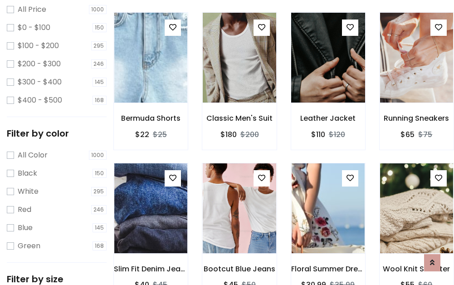 The height and width of the screenshot is (285, 454). I want to click on h6: $110, so click(318, 134).